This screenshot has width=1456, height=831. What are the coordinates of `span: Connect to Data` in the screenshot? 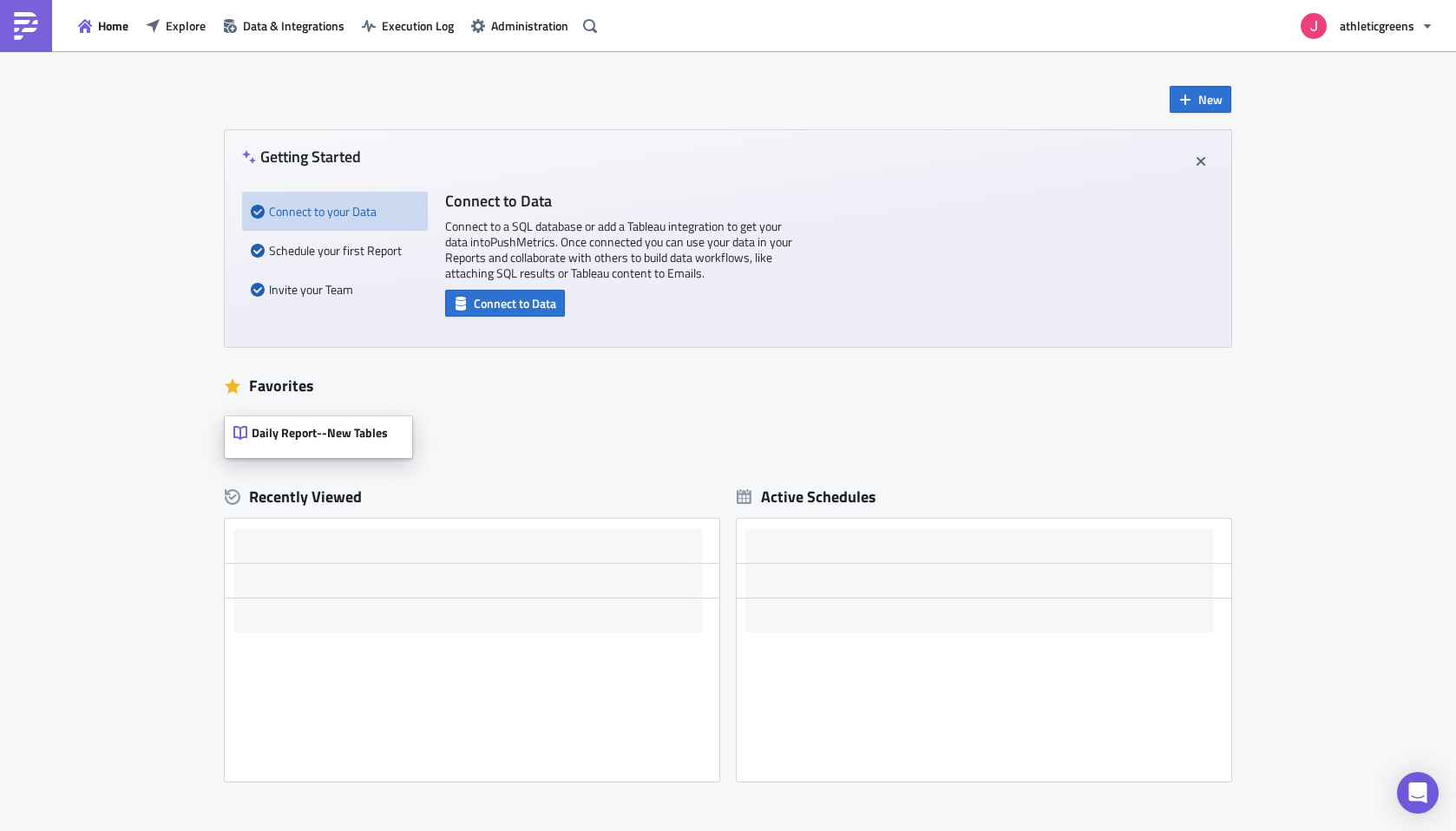 It's located at (515, 303).